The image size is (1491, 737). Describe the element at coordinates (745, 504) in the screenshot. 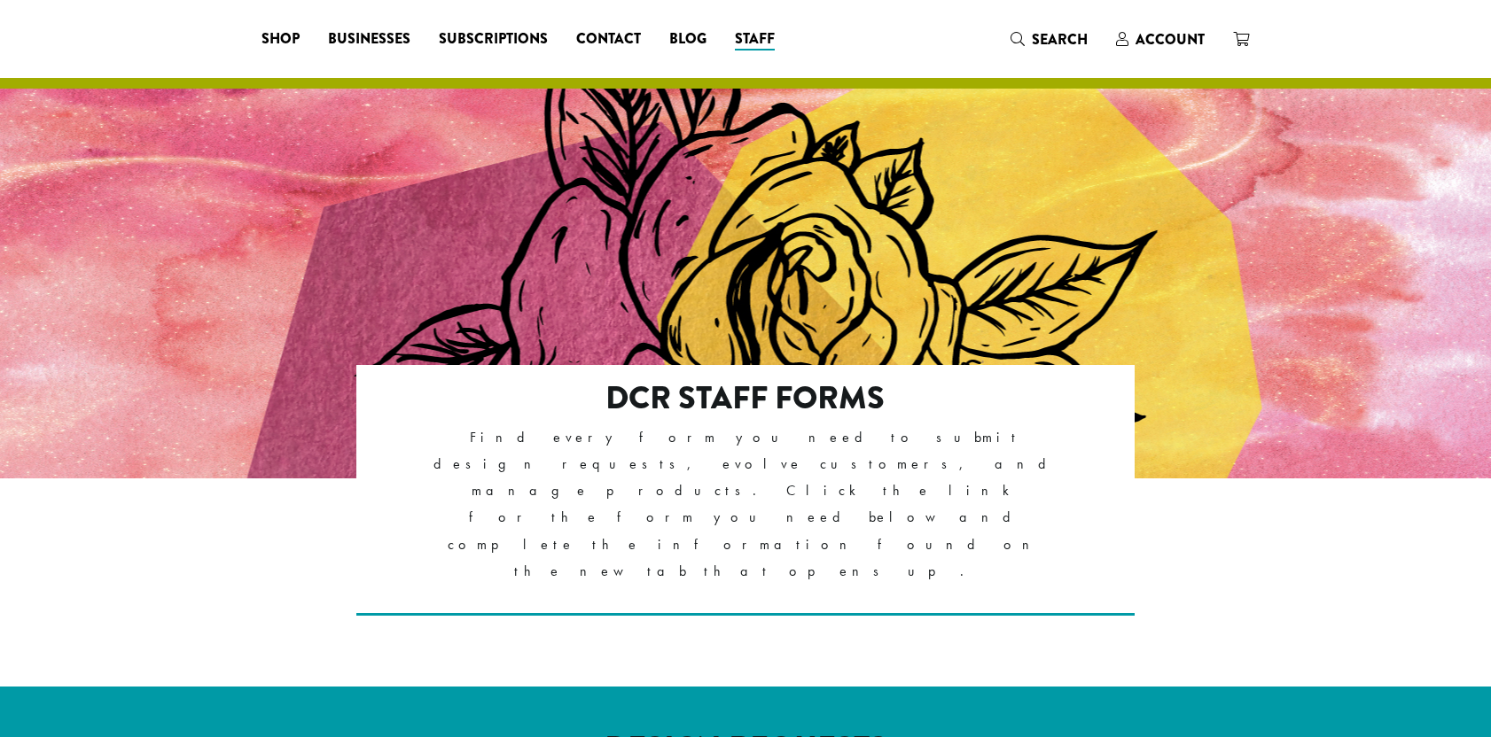

I see `p: Find every form you need to submit design requests, evolve customers, and manage products. Click ...` at that location.